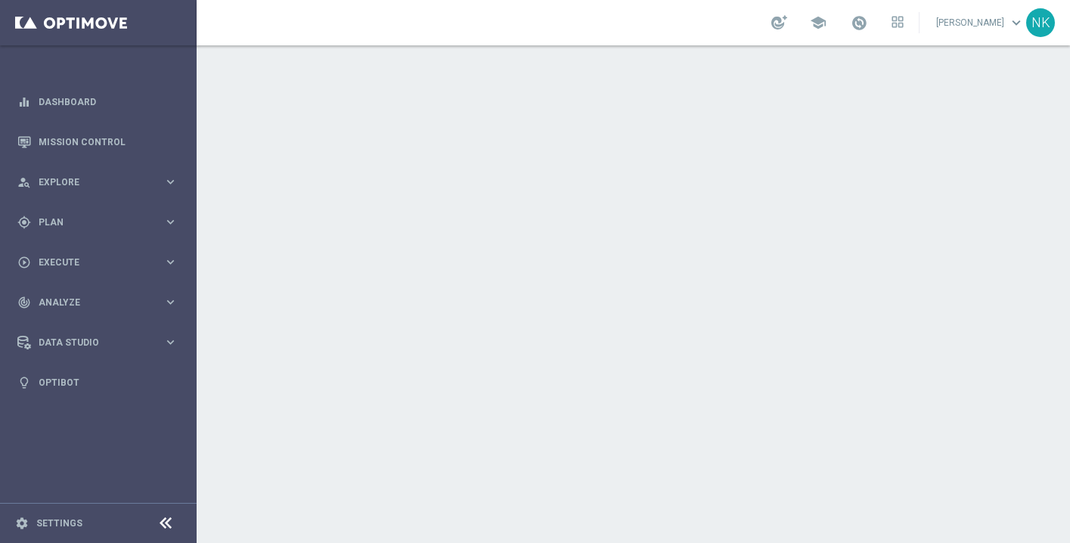 The width and height of the screenshot is (1070, 543). I want to click on span: Execute, so click(101, 263).